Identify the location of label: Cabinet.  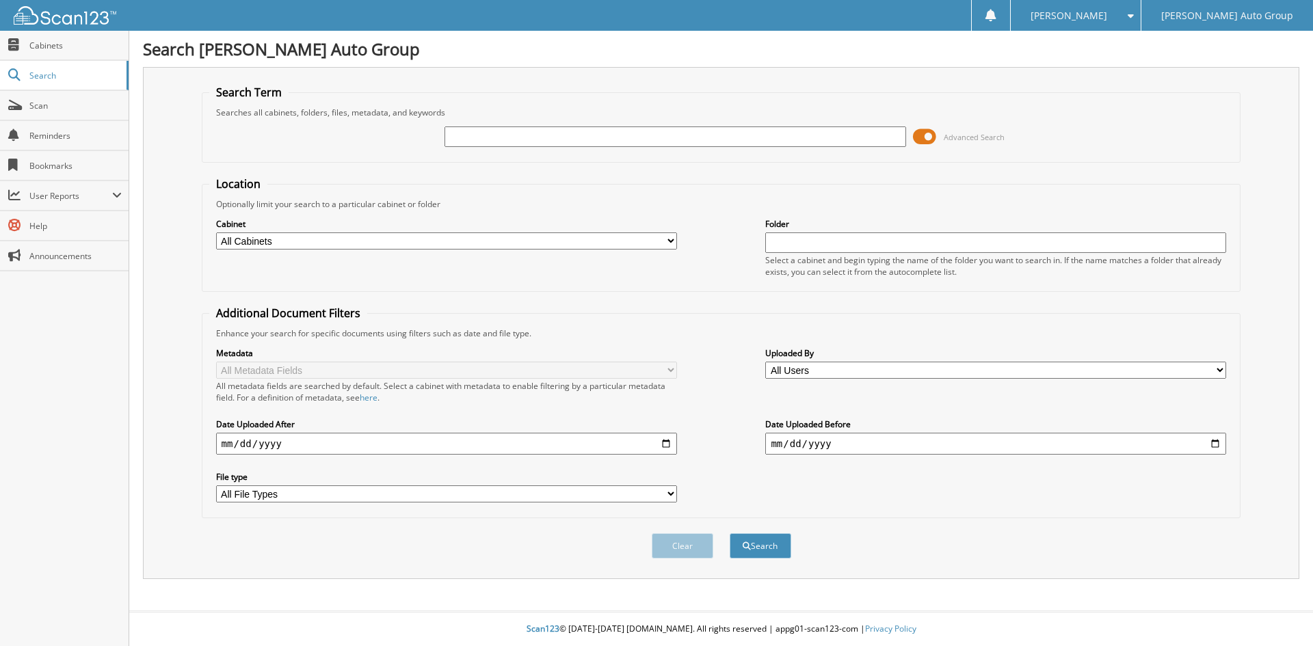
(447, 224).